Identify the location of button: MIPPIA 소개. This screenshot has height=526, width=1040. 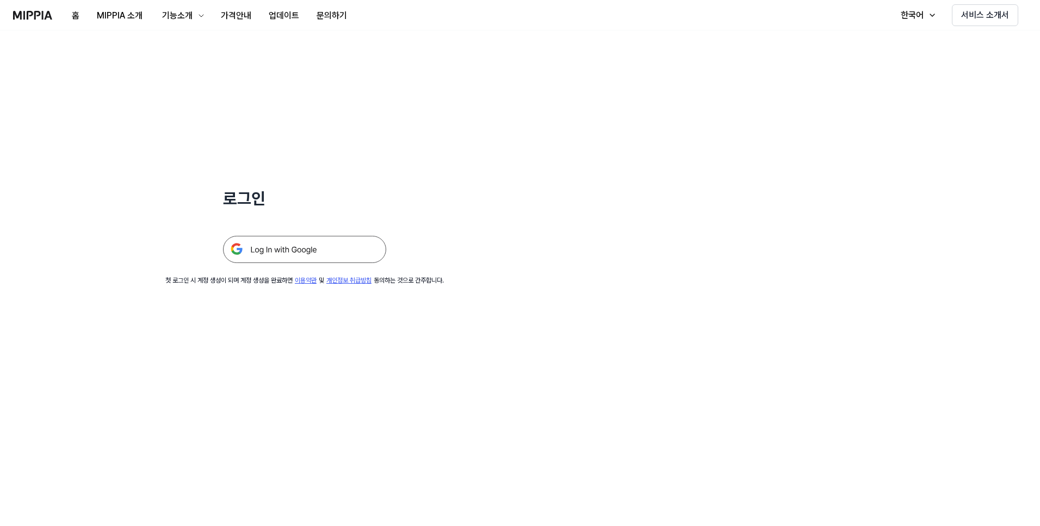
(120, 16).